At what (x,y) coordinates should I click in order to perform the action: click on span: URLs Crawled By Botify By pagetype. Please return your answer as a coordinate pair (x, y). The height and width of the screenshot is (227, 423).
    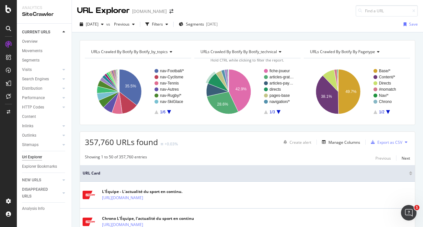
    Looking at the image, I should click on (342, 52).